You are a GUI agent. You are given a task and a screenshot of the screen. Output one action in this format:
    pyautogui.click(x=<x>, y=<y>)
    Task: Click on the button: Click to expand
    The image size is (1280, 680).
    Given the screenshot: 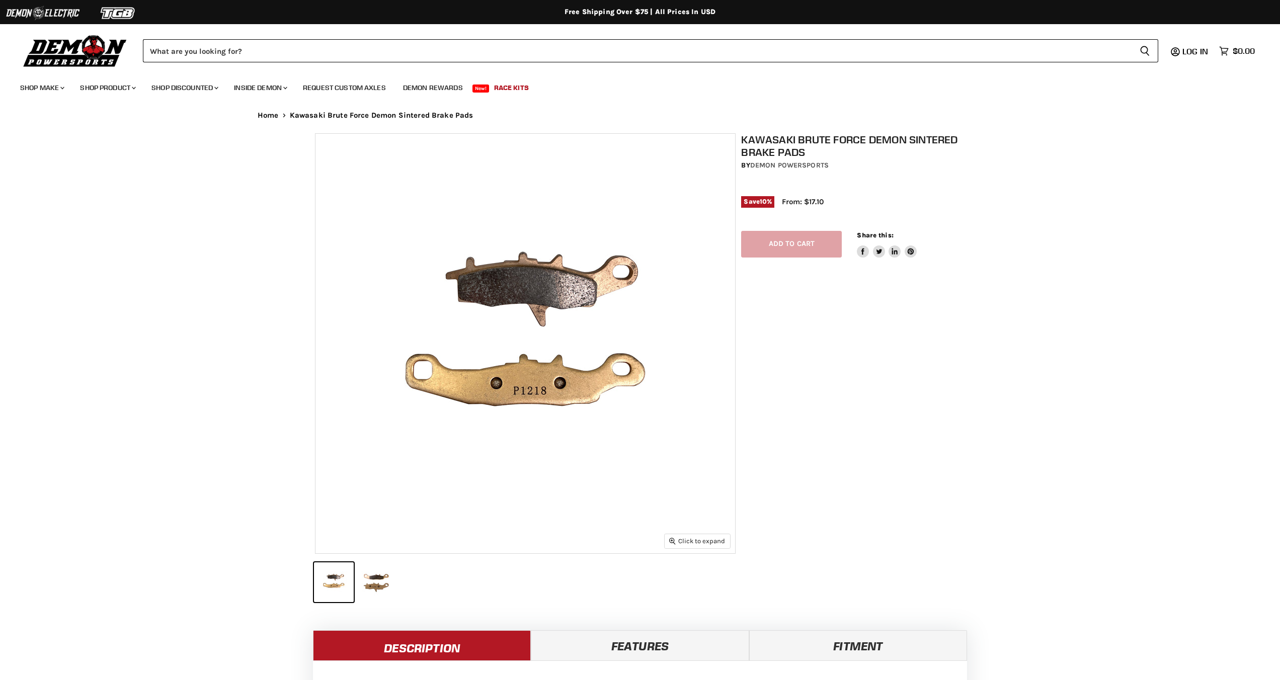 What is the action you would take?
    pyautogui.click(x=697, y=541)
    